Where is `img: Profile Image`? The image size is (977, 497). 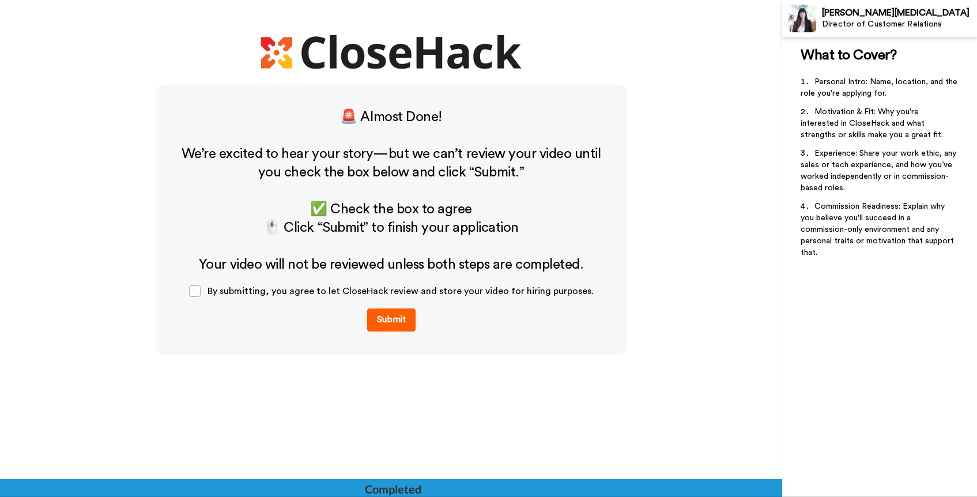 img: Profile Image is located at coordinates (802, 18).